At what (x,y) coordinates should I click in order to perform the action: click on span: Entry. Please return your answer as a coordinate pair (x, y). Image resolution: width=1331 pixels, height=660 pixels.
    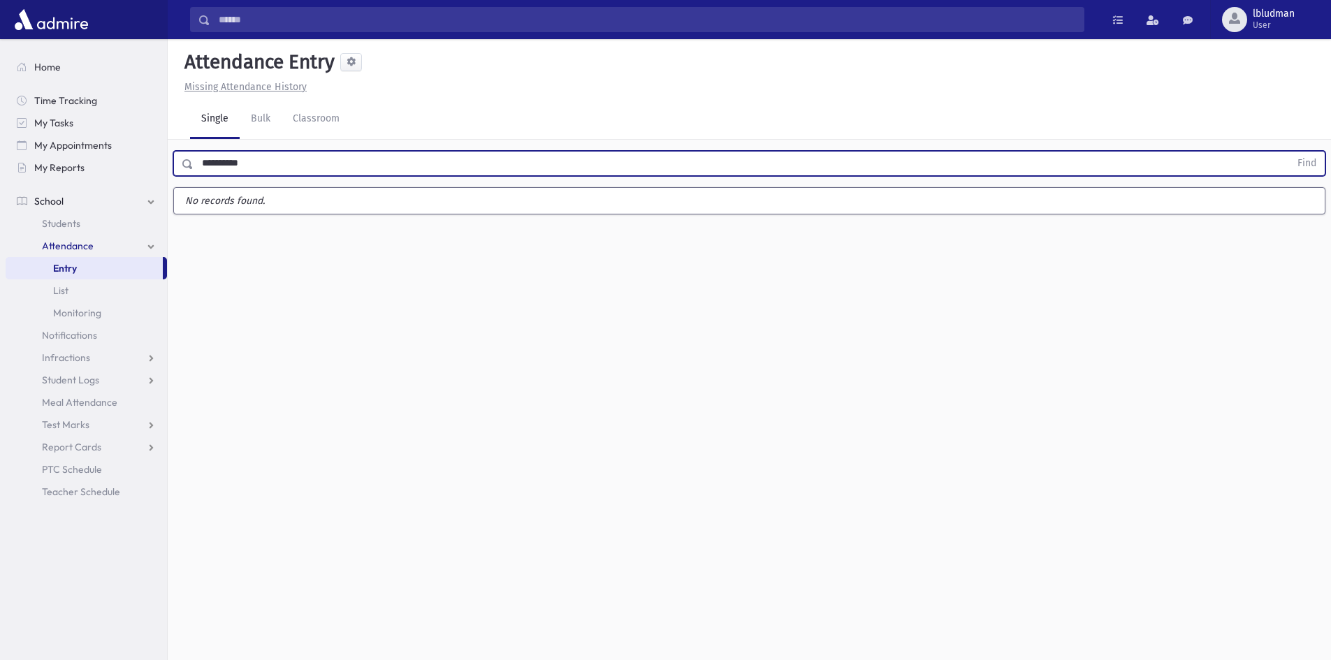
    Looking at the image, I should click on (65, 268).